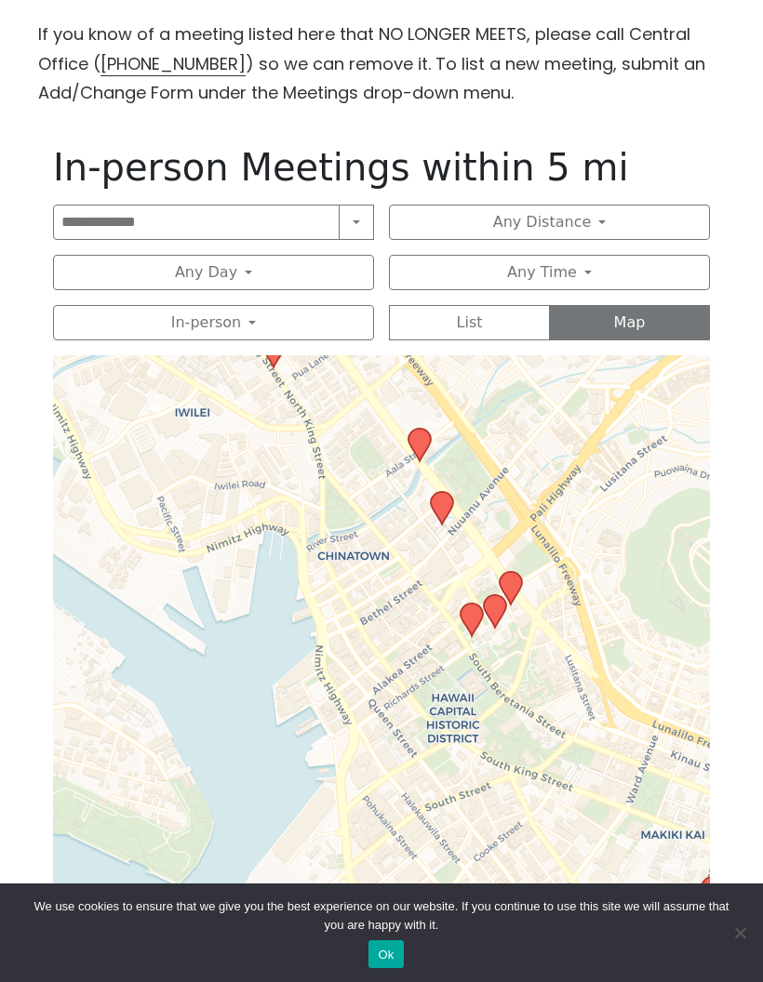 The image size is (763, 982). I want to click on button: Near Location, so click(356, 222).